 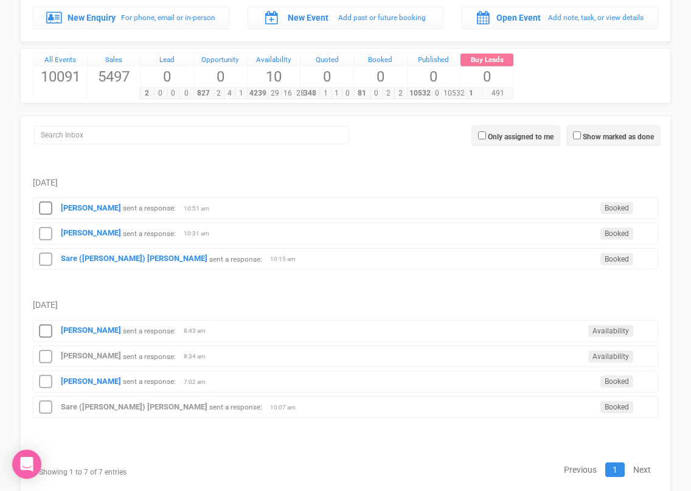 What do you see at coordinates (229, 93) in the screenshot?
I see `span: 4` at bounding box center [229, 93].